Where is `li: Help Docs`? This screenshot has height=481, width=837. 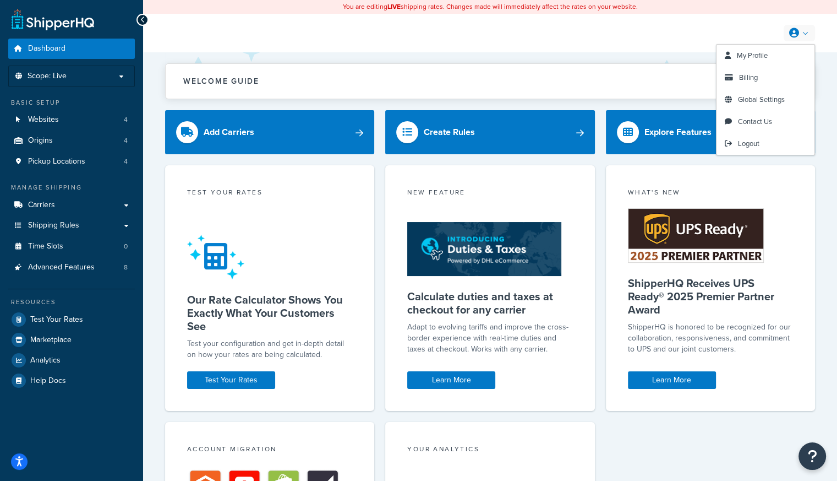 li: Help Docs is located at coordinates (72, 380).